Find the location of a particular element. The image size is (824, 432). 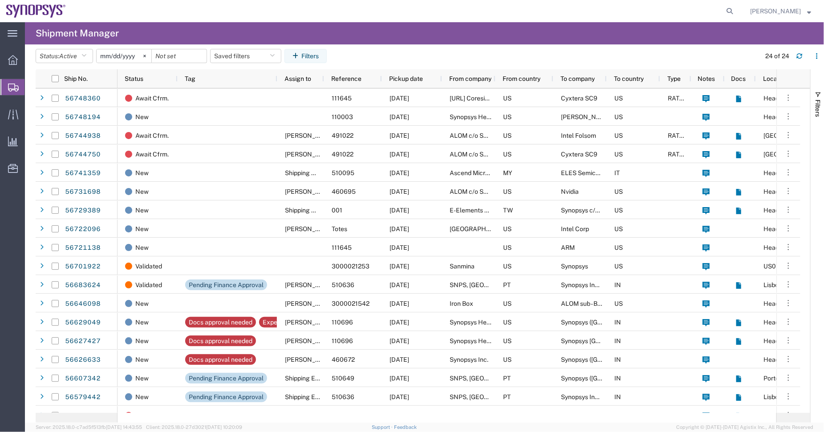

a: 56744938 is located at coordinates (83, 136).